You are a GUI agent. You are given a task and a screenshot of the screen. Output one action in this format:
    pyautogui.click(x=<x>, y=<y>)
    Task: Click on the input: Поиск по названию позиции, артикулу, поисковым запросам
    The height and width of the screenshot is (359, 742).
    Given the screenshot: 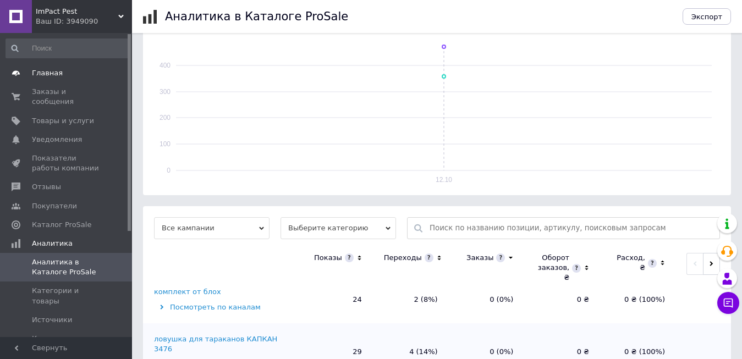 What is the action you would take?
    pyautogui.click(x=572, y=228)
    